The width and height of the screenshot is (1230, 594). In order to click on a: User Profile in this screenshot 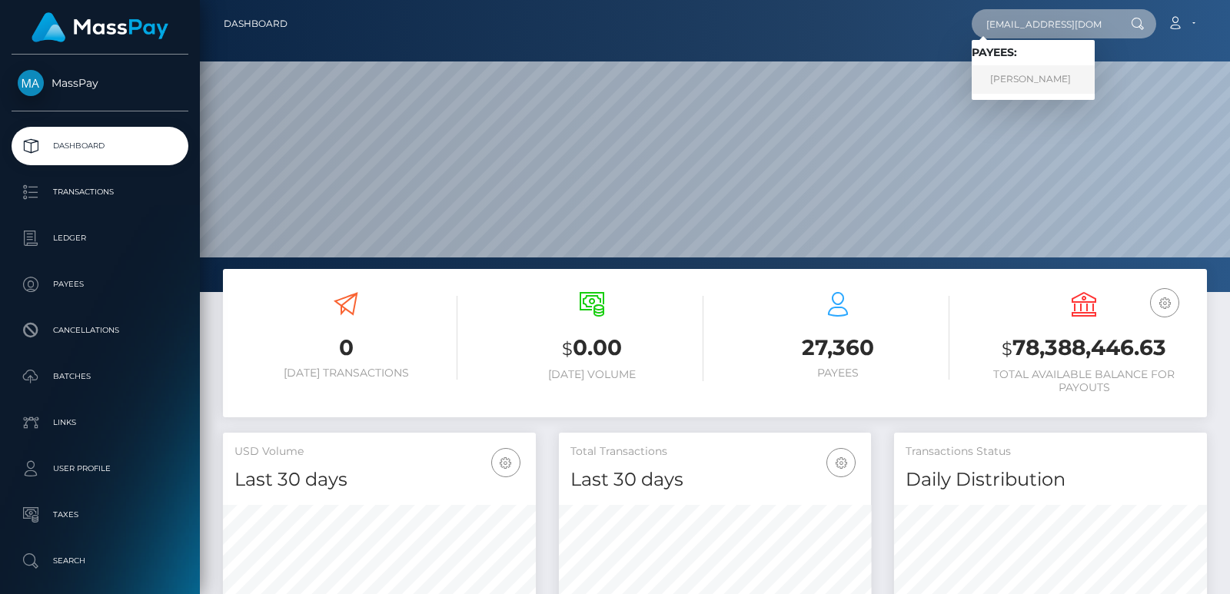, I will do `click(100, 469)`.